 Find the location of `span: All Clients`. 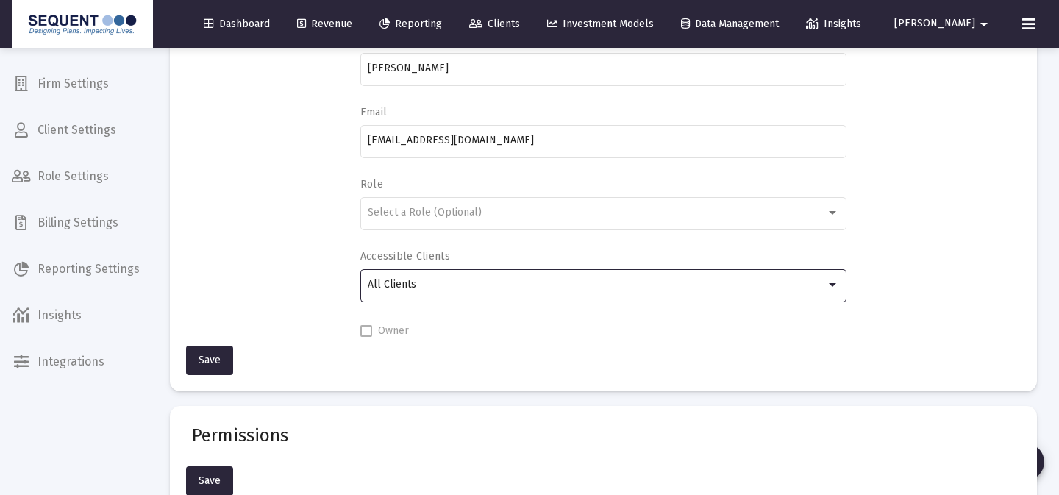

span: All Clients is located at coordinates (392, 284).